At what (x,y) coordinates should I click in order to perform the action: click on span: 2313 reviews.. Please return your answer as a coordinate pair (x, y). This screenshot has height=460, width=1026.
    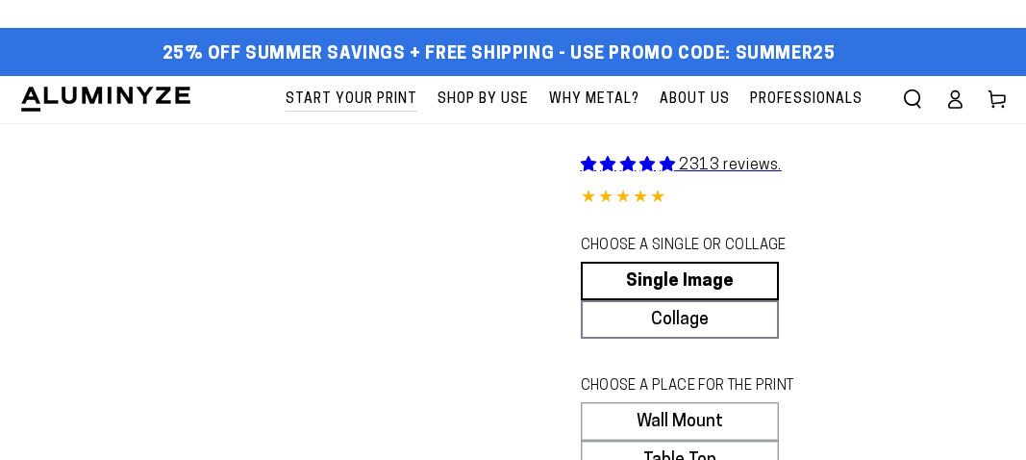
    Looking at the image, I should click on (730, 165).